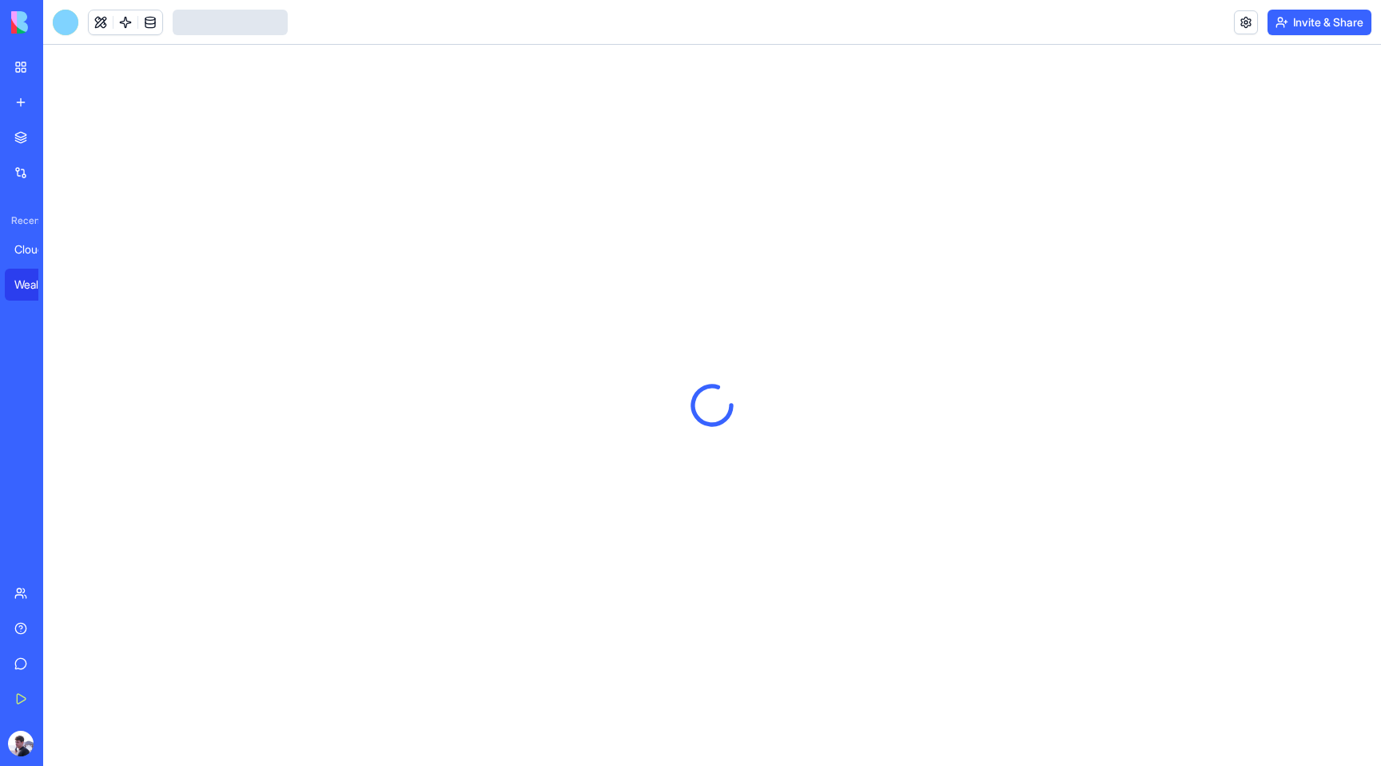 This screenshot has width=1381, height=766. I want to click on a: WealthTracker, so click(37, 284).